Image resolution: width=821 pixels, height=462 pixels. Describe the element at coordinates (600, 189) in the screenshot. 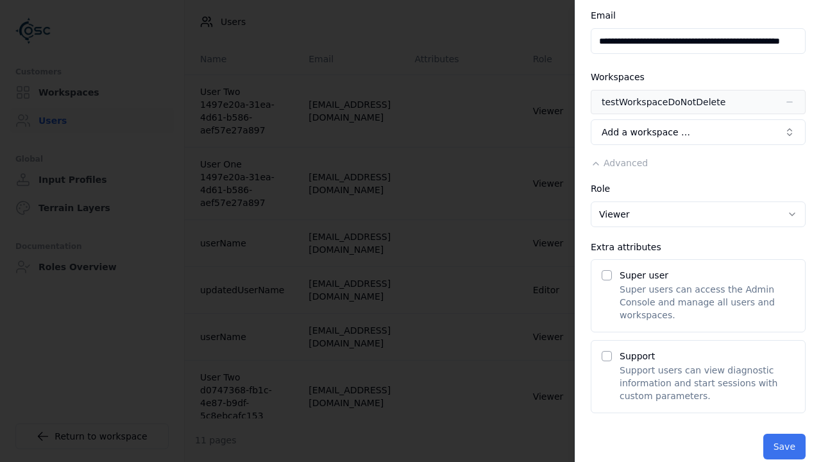

I see `label: Role` at that location.